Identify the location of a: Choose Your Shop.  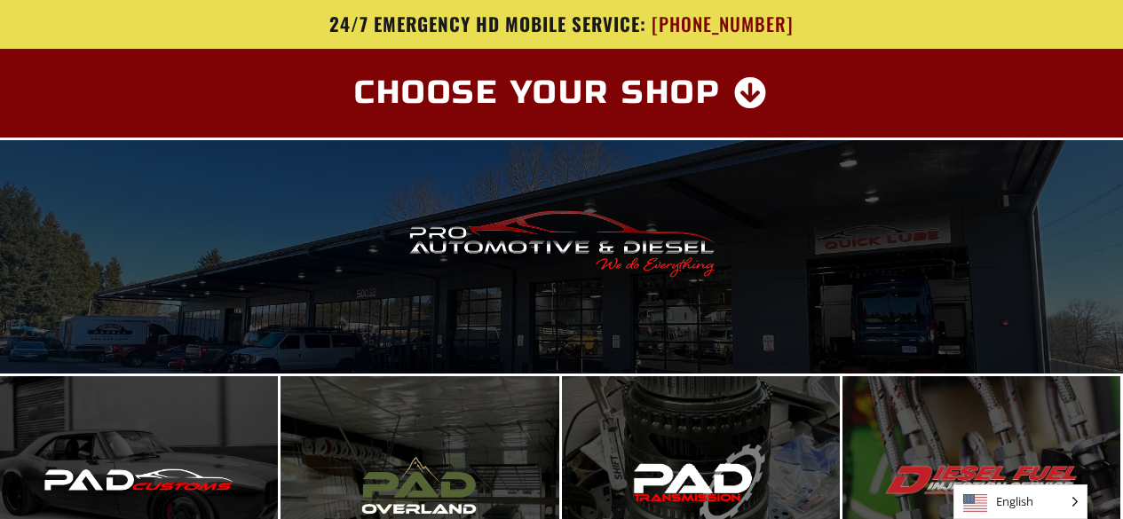
(561, 93).